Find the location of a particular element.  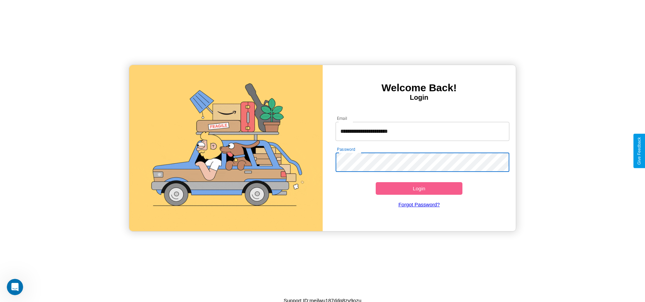

h3: Welcome Back! is located at coordinates (419, 88).